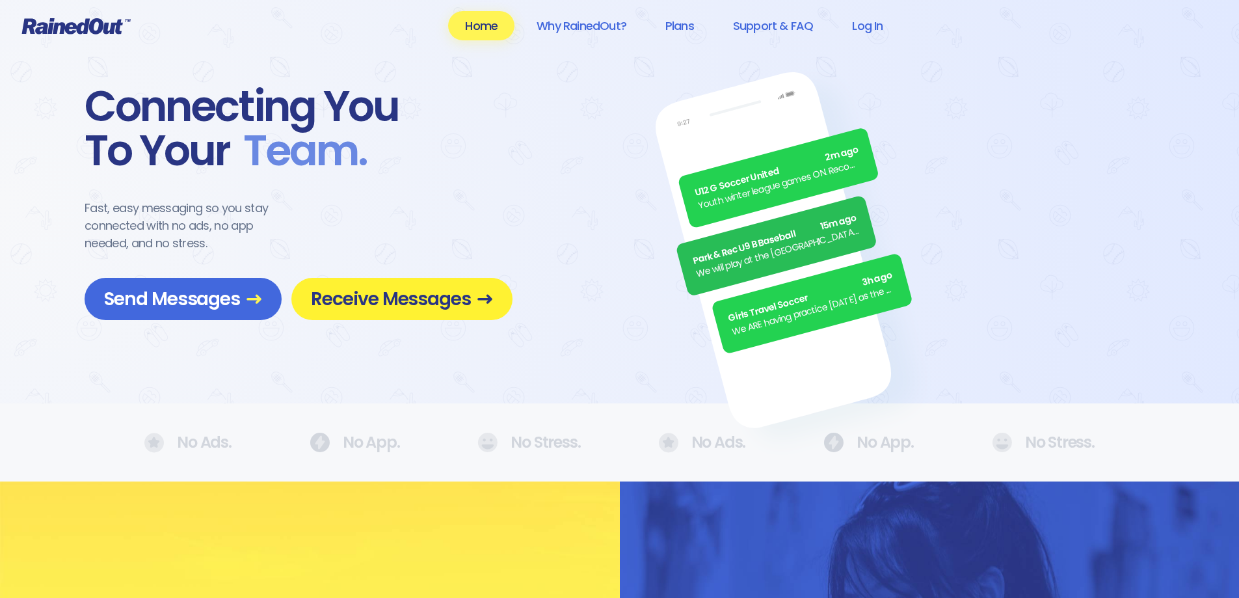 The height and width of the screenshot is (598, 1239). Describe the element at coordinates (680, 25) in the screenshot. I see `a: Plans` at that location.